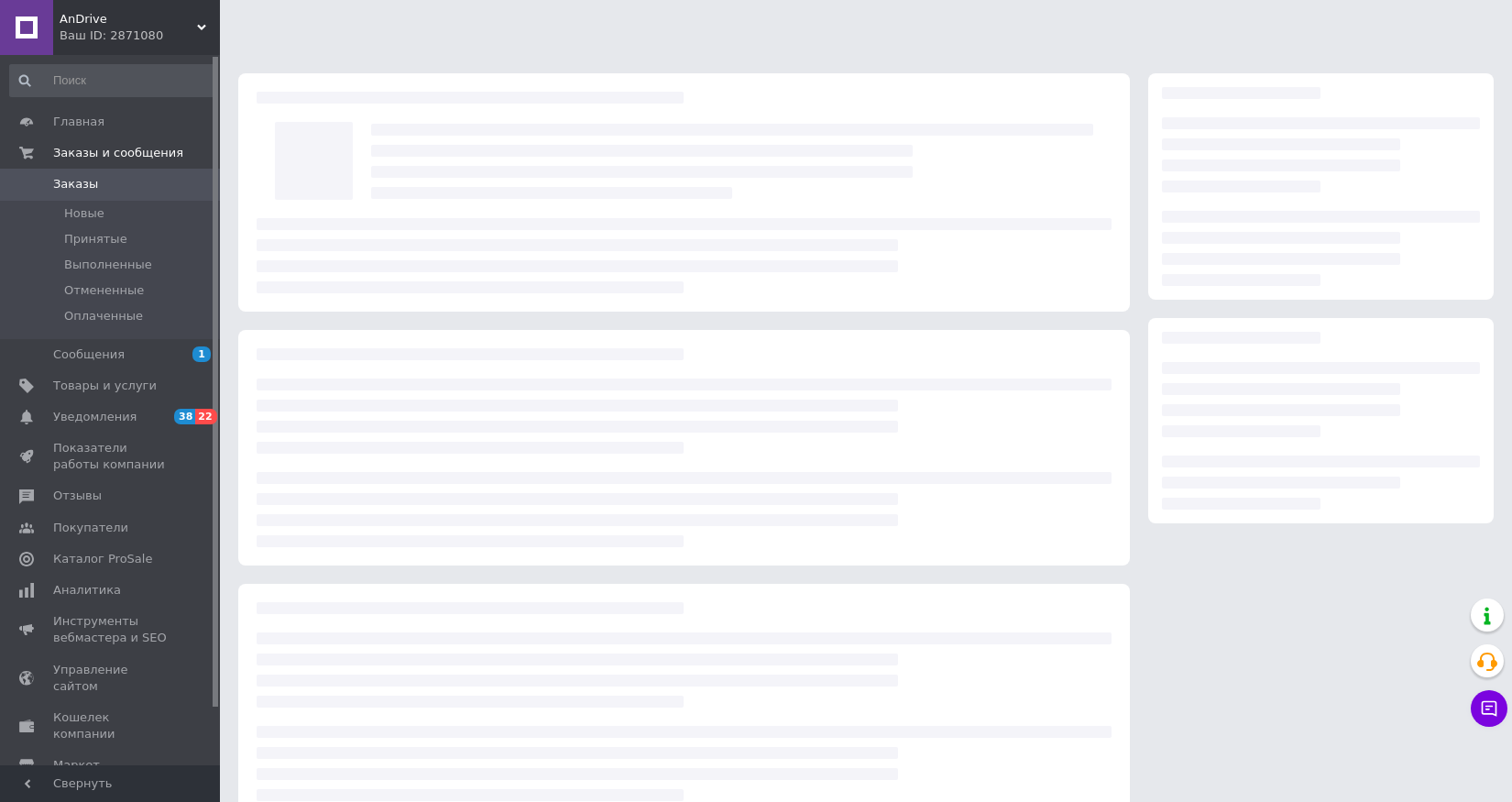 Image resolution: width=1512 pixels, height=802 pixels. Describe the element at coordinates (89, 355) in the screenshot. I see `span: Сообщения` at that location.